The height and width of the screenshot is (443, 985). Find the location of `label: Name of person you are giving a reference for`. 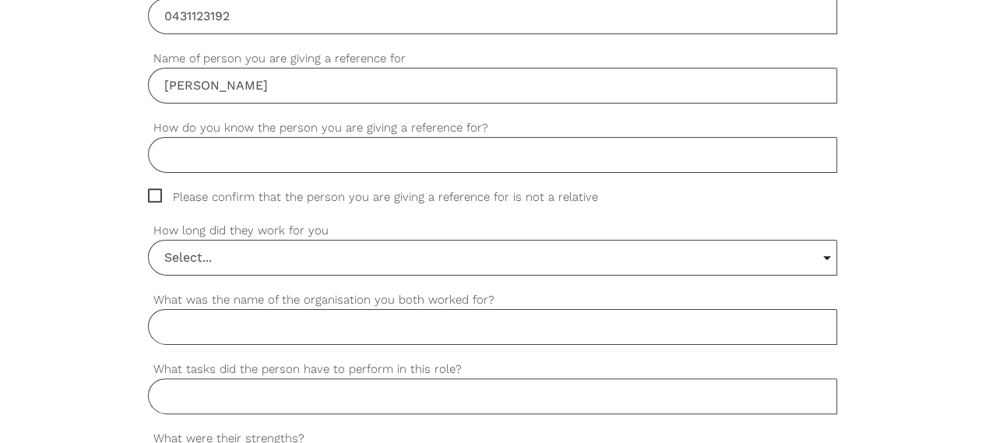

label: Name of person you are giving a reference for is located at coordinates (493, 58).